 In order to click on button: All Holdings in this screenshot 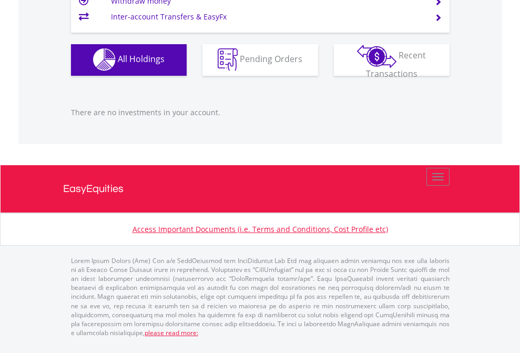, I will do `click(129, 60)`.